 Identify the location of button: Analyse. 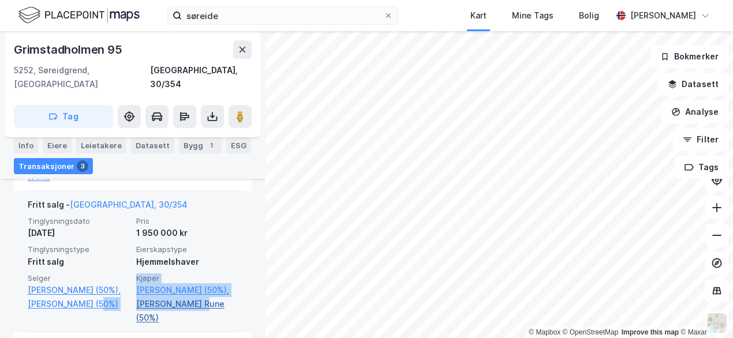
(695, 112).